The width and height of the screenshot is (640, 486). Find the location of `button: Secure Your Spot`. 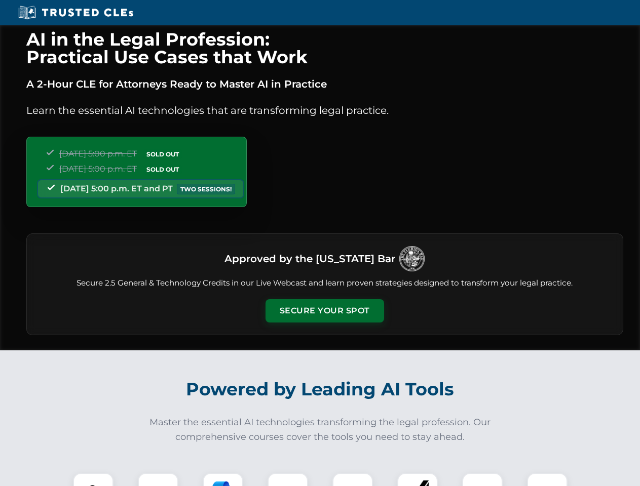

button: Secure Your Spot is located at coordinates (325, 311).